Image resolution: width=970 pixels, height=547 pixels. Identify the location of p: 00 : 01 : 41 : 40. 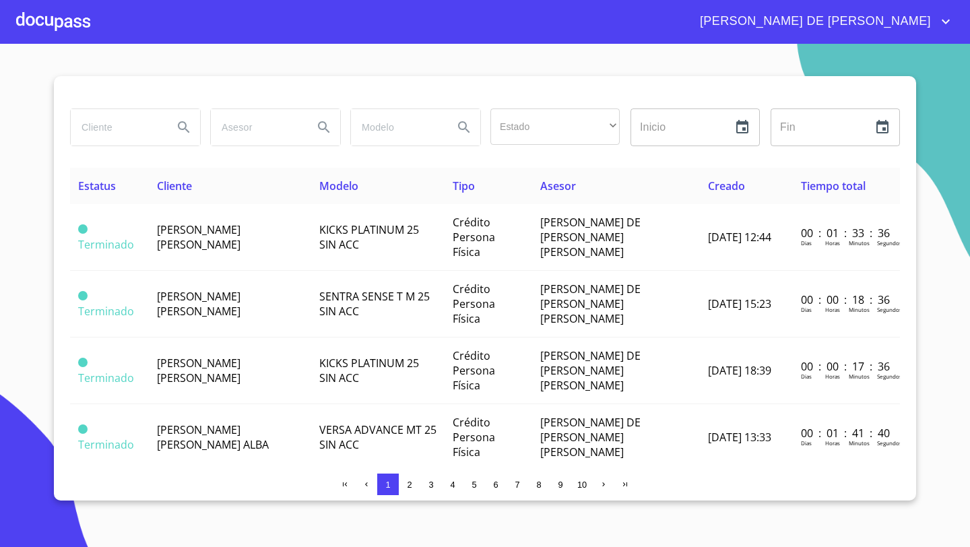
(846, 433).